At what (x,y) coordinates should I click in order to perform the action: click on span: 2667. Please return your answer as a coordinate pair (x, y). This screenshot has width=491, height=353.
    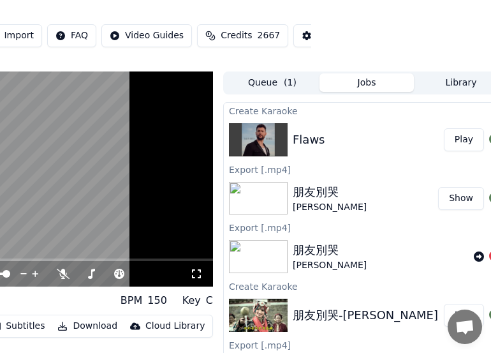
    Looking at the image, I should click on (269, 36).